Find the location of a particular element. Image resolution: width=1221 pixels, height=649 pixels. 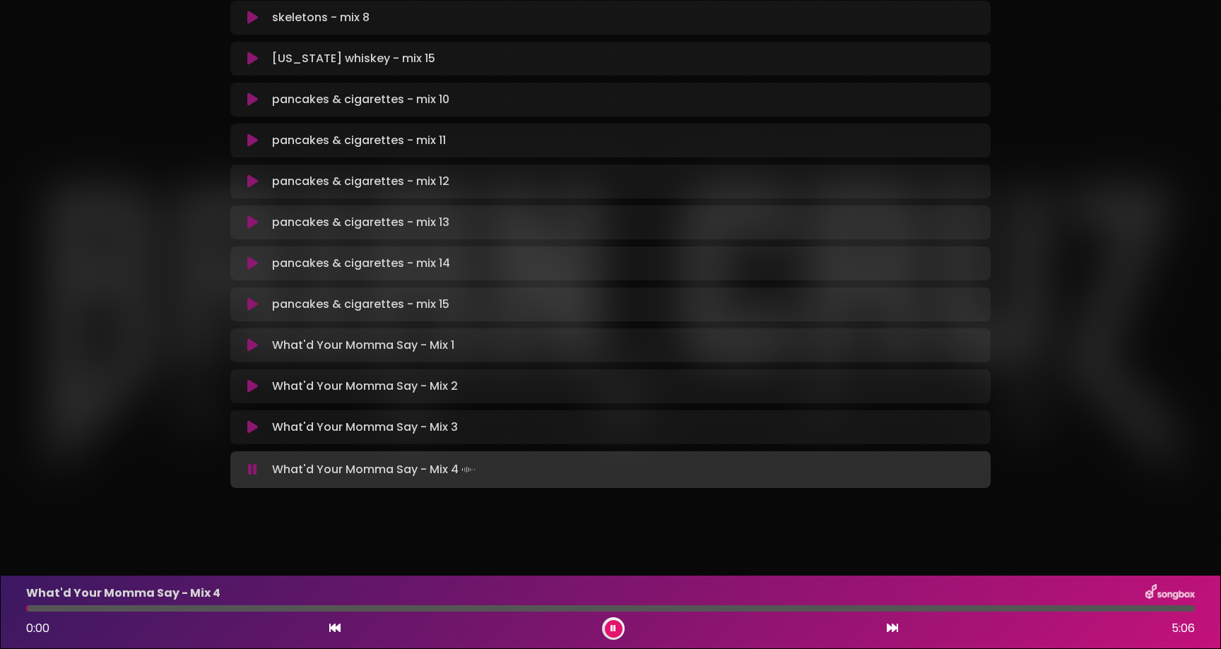

p: What'd Your Momma Say - Mix 4 is located at coordinates (375, 470).